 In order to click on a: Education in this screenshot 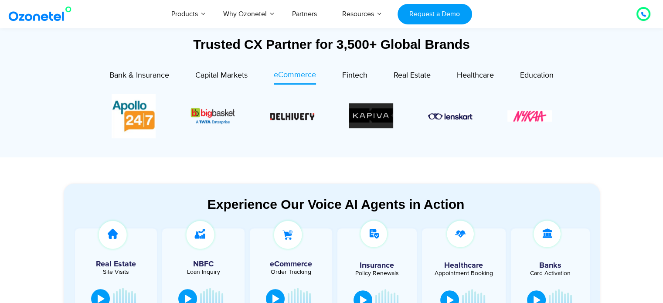, I will do `click(537, 77)`.